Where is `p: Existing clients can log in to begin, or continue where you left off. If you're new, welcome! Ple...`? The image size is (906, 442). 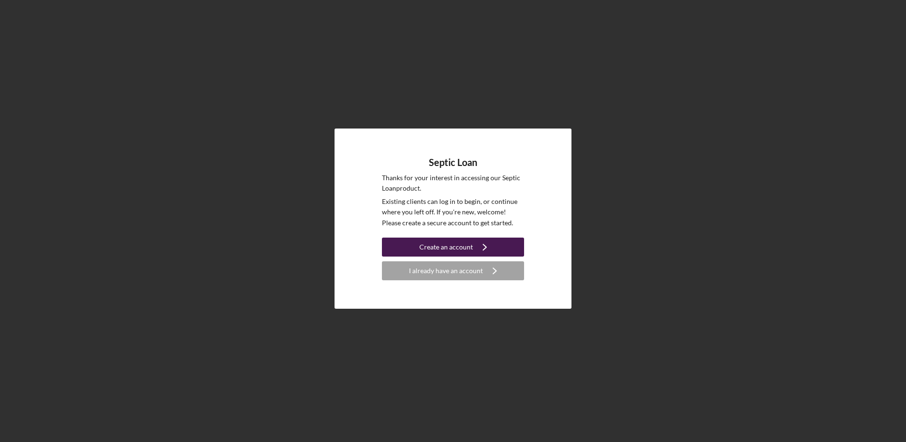
p: Existing clients can log in to begin, or continue where you left off. If you're new, welcome! Ple... is located at coordinates (453, 212).